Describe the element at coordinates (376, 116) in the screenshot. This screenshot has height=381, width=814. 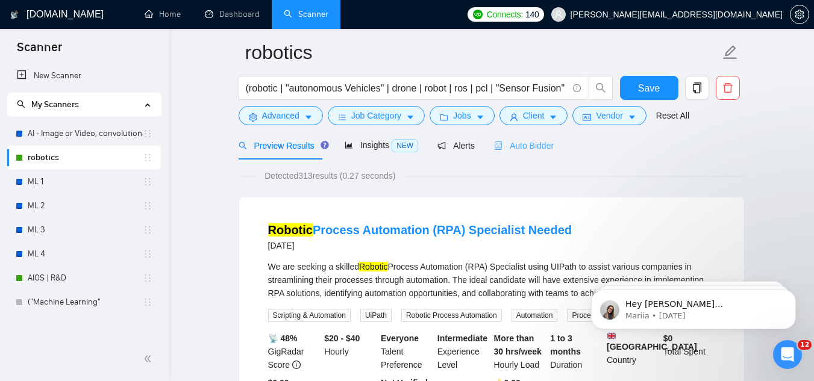
I see `span: Job Category` at that location.